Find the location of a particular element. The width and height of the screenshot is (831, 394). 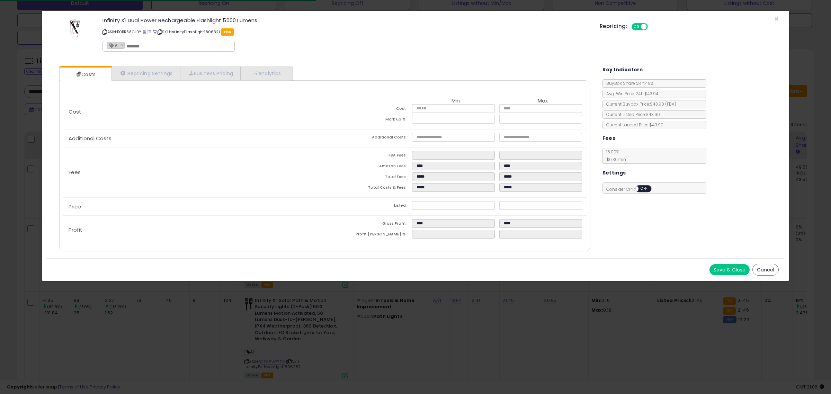

p: Additional Costs is located at coordinates (194, 138).